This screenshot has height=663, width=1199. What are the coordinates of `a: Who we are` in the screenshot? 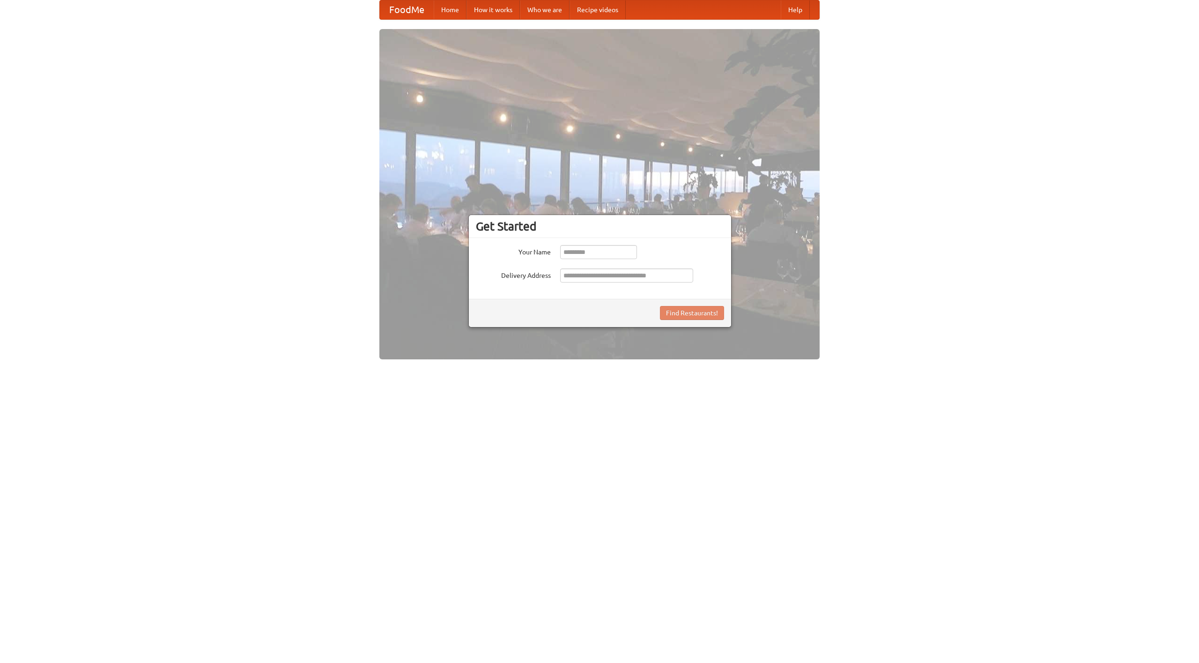 It's located at (545, 10).